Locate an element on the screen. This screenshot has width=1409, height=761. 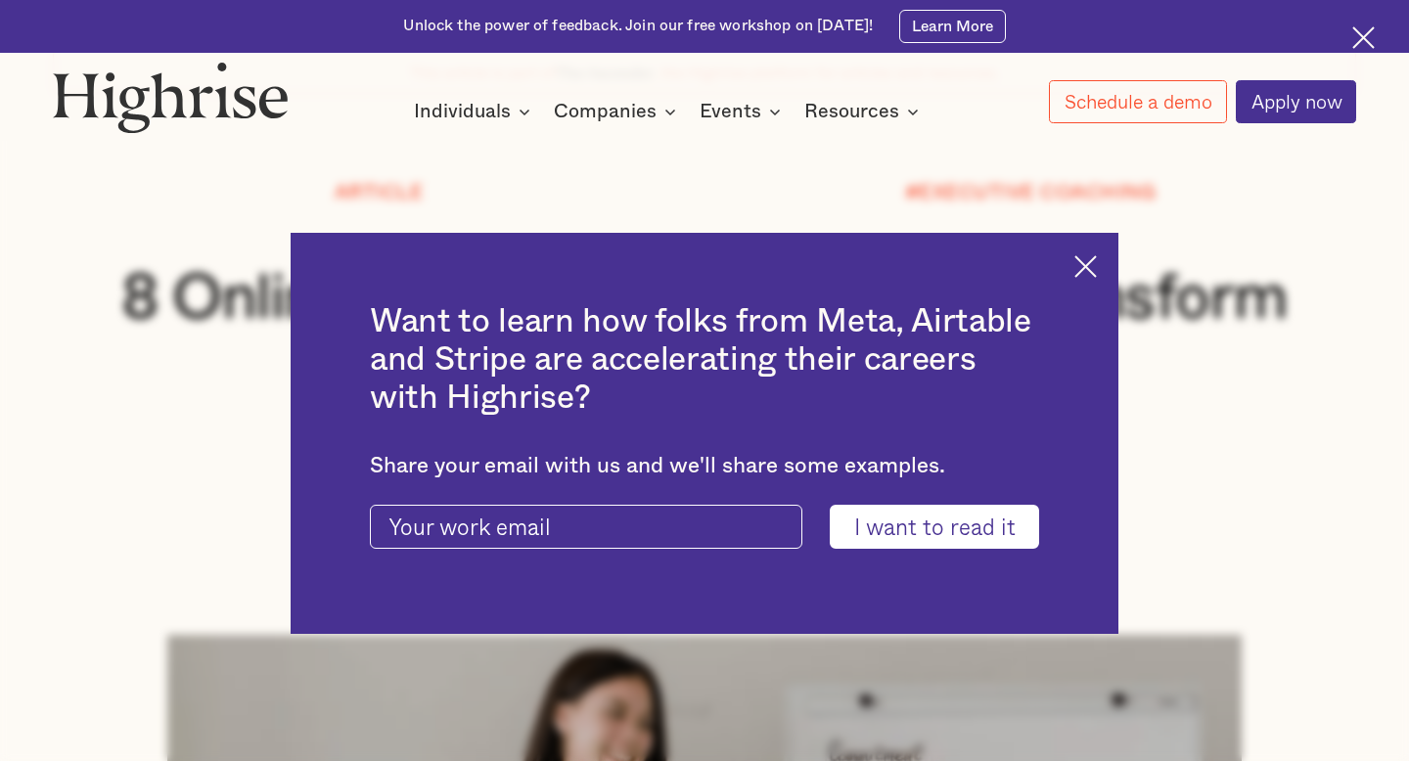
a: Schedule a demo is located at coordinates (1137, 102).